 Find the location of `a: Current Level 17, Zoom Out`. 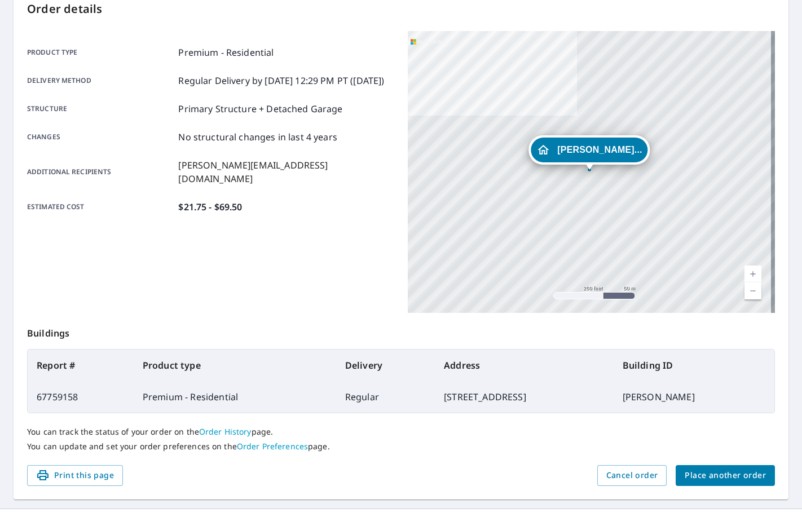

a: Current Level 17, Zoom Out is located at coordinates (753, 291).